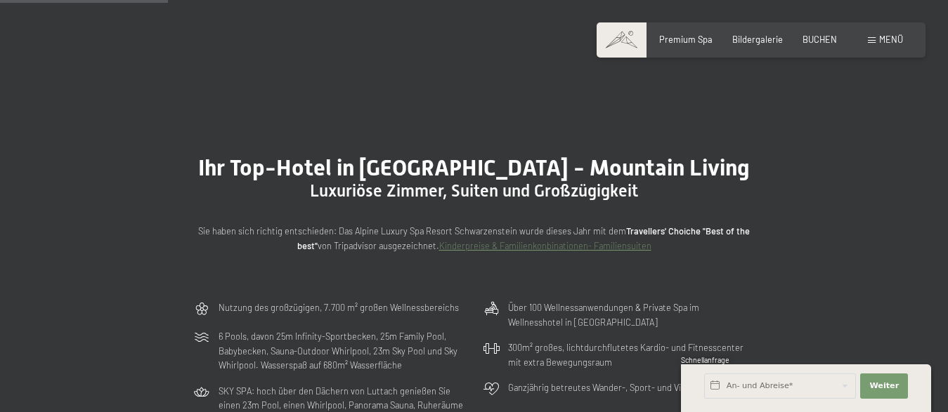 This screenshot has width=948, height=412. What do you see at coordinates (474, 191) in the screenshot?
I see `span: Luxuriöse Zimmer, Suiten und Großzügigkeit` at bounding box center [474, 191].